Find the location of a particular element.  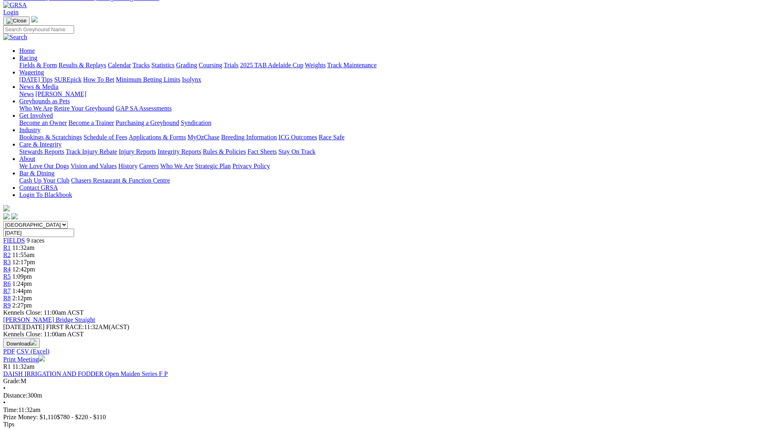

a: Purchasing a Greyhound is located at coordinates (147, 123).